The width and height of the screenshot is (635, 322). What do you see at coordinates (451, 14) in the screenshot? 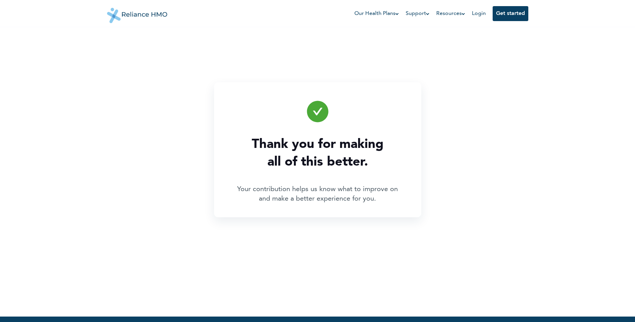
I see `a: Resources` at bounding box center [451, 14].